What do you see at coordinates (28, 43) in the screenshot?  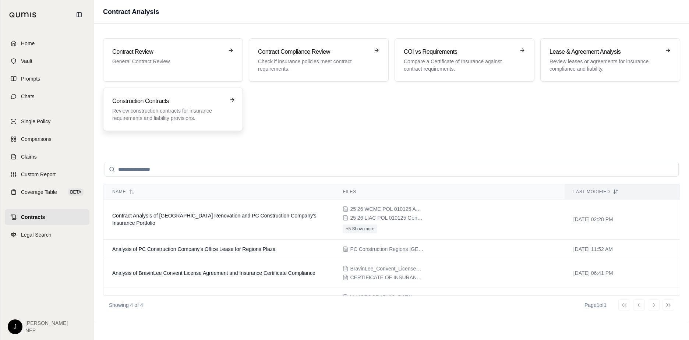 I see `span: Home` at bounding box center [28, 43].